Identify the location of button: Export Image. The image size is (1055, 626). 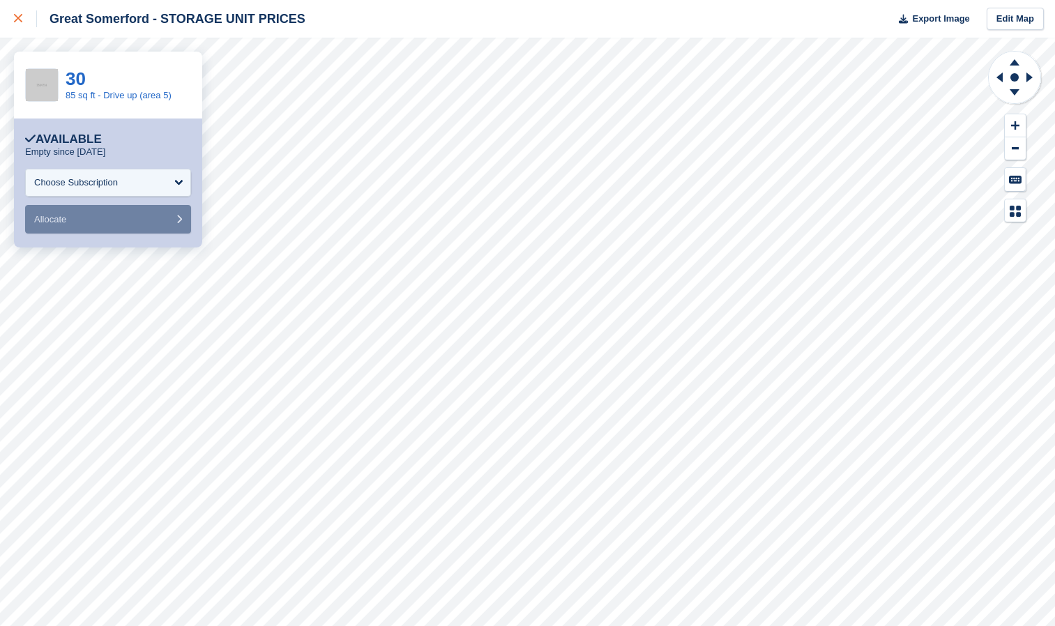
(930, 19).